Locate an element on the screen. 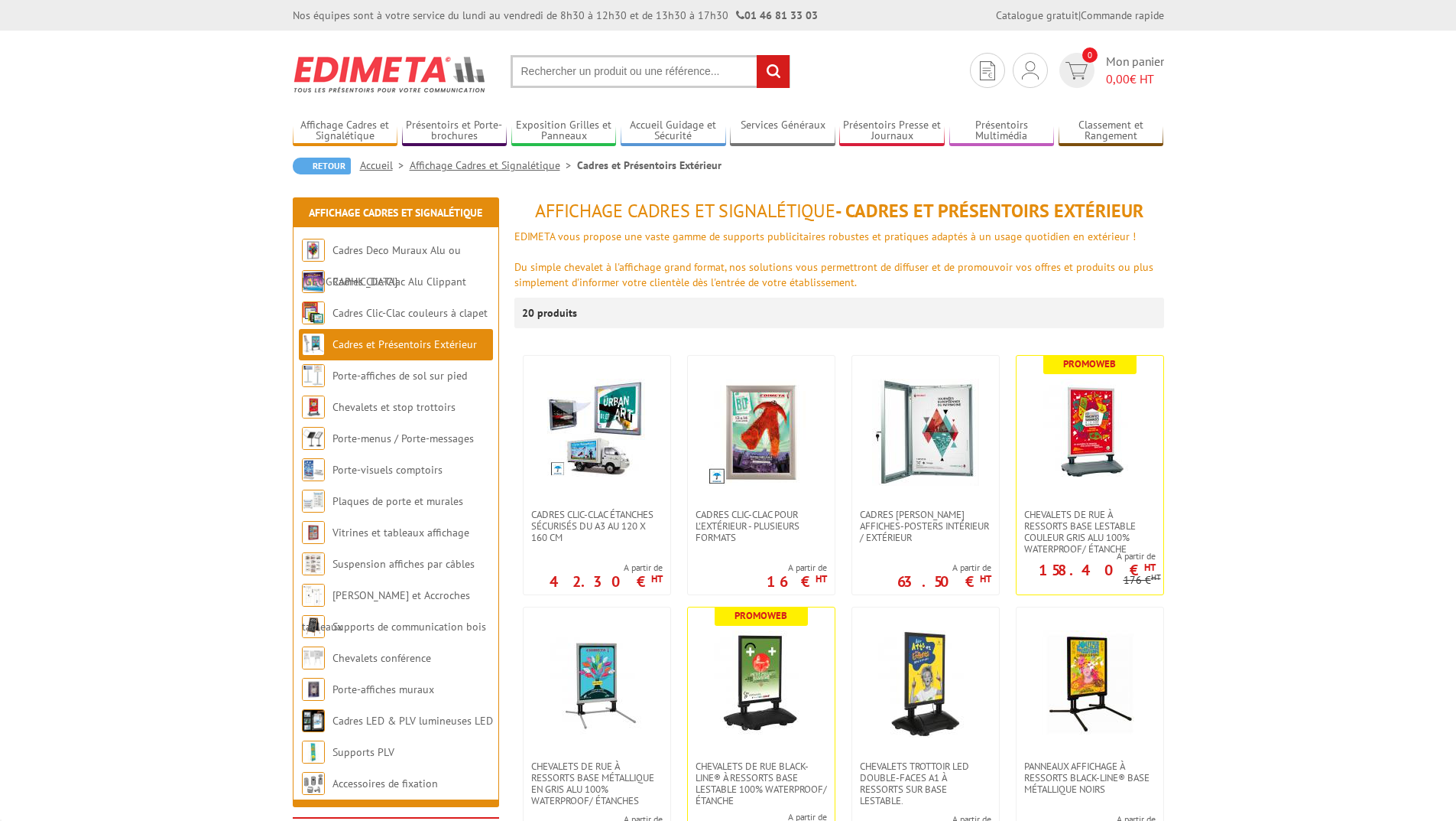 This screenshot has width=1456, height=821. a: Services Généraux is located at coordinates (782, 130).